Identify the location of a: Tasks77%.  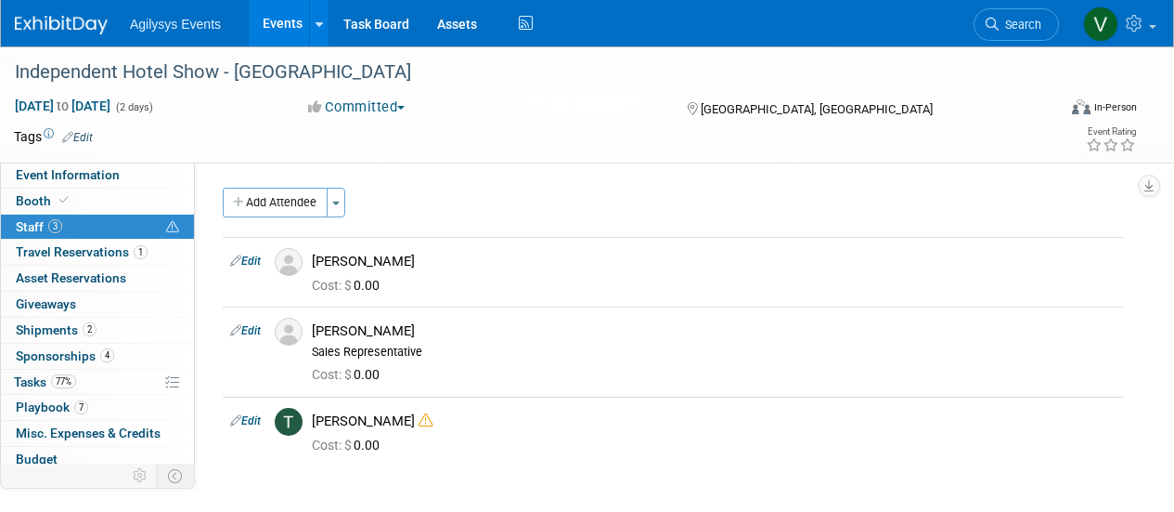
(97, 382).